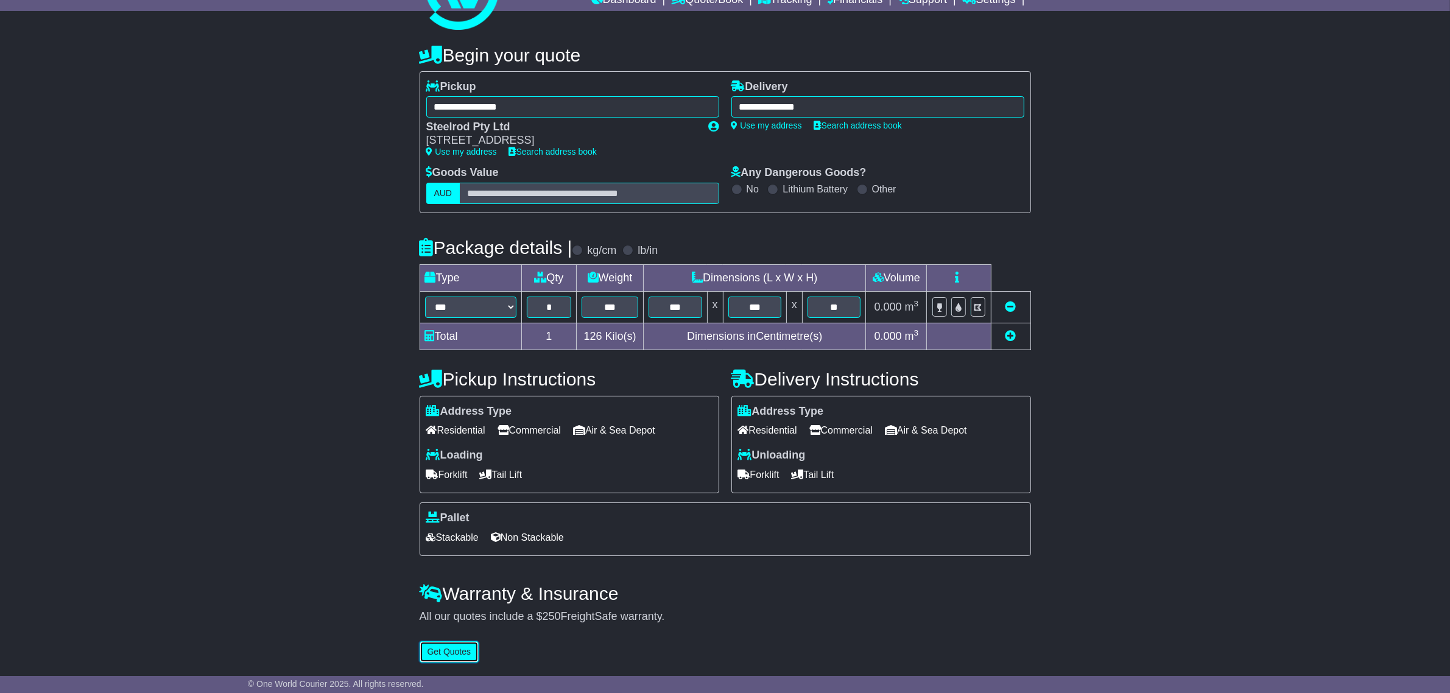 This screenshot has height=693, width=1450. What do you see at coordinates (881, 379) in the screenshot?
I see `h4: Delivery Instructions` at bounding box center [881, 379].